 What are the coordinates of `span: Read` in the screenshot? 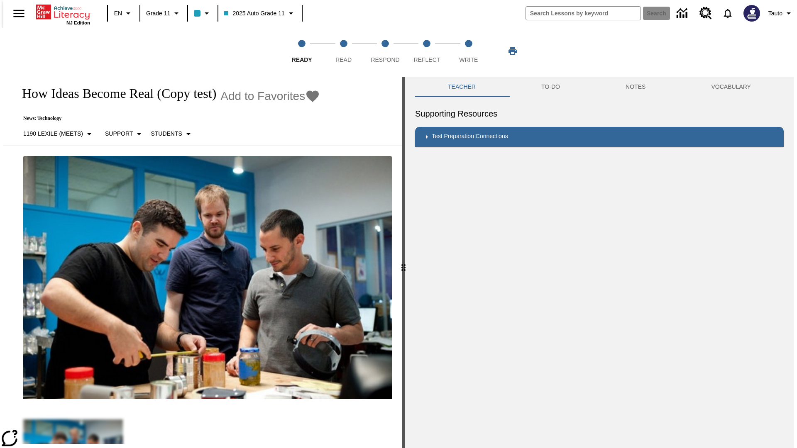 It's located at (343, 60).